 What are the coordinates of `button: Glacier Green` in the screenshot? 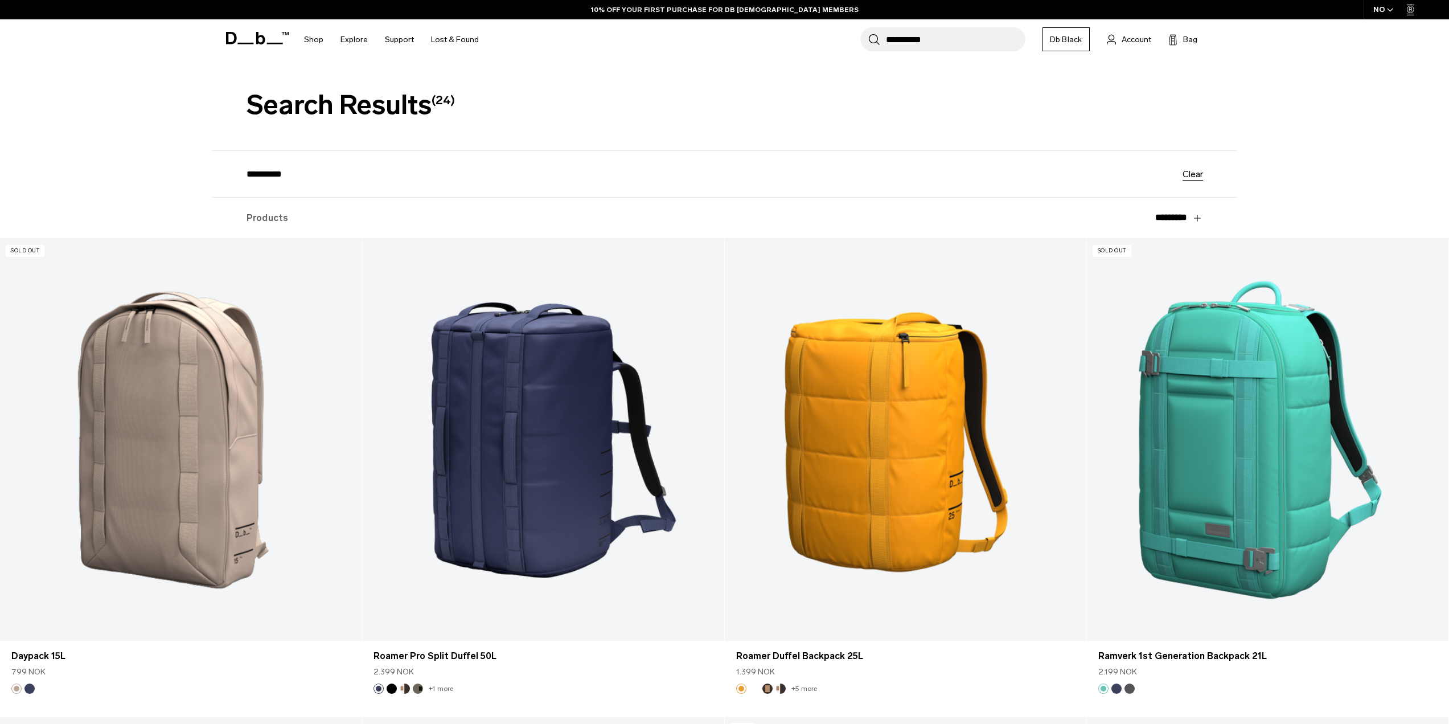 It's located at (1104, 688).